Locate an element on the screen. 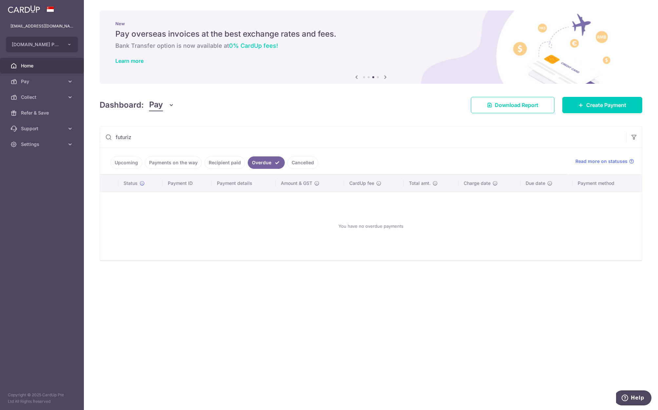 The height and width of the screenshot is (410, 658). span: Home is located at coordinates (43, 66).